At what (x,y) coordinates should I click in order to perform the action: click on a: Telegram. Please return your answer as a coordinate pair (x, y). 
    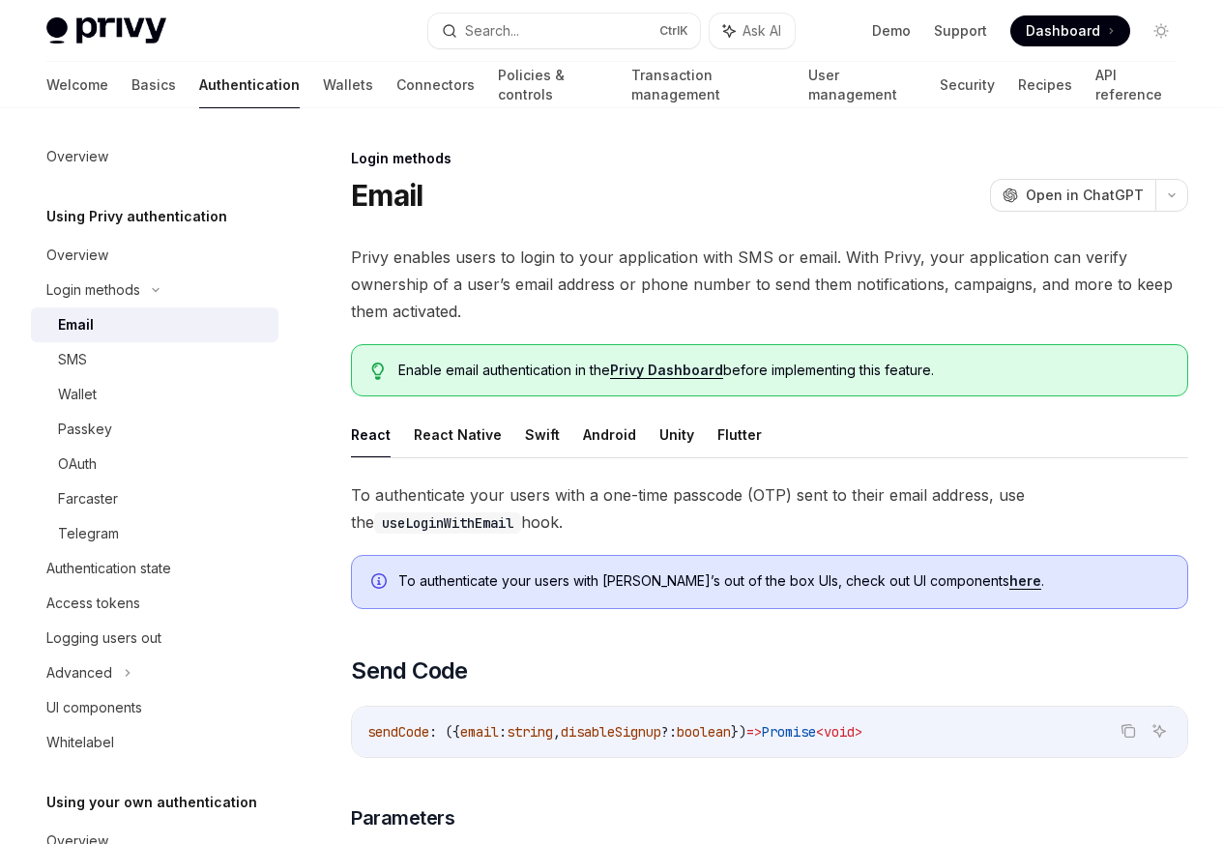
    Looking at the image, I should click on (155, 534).